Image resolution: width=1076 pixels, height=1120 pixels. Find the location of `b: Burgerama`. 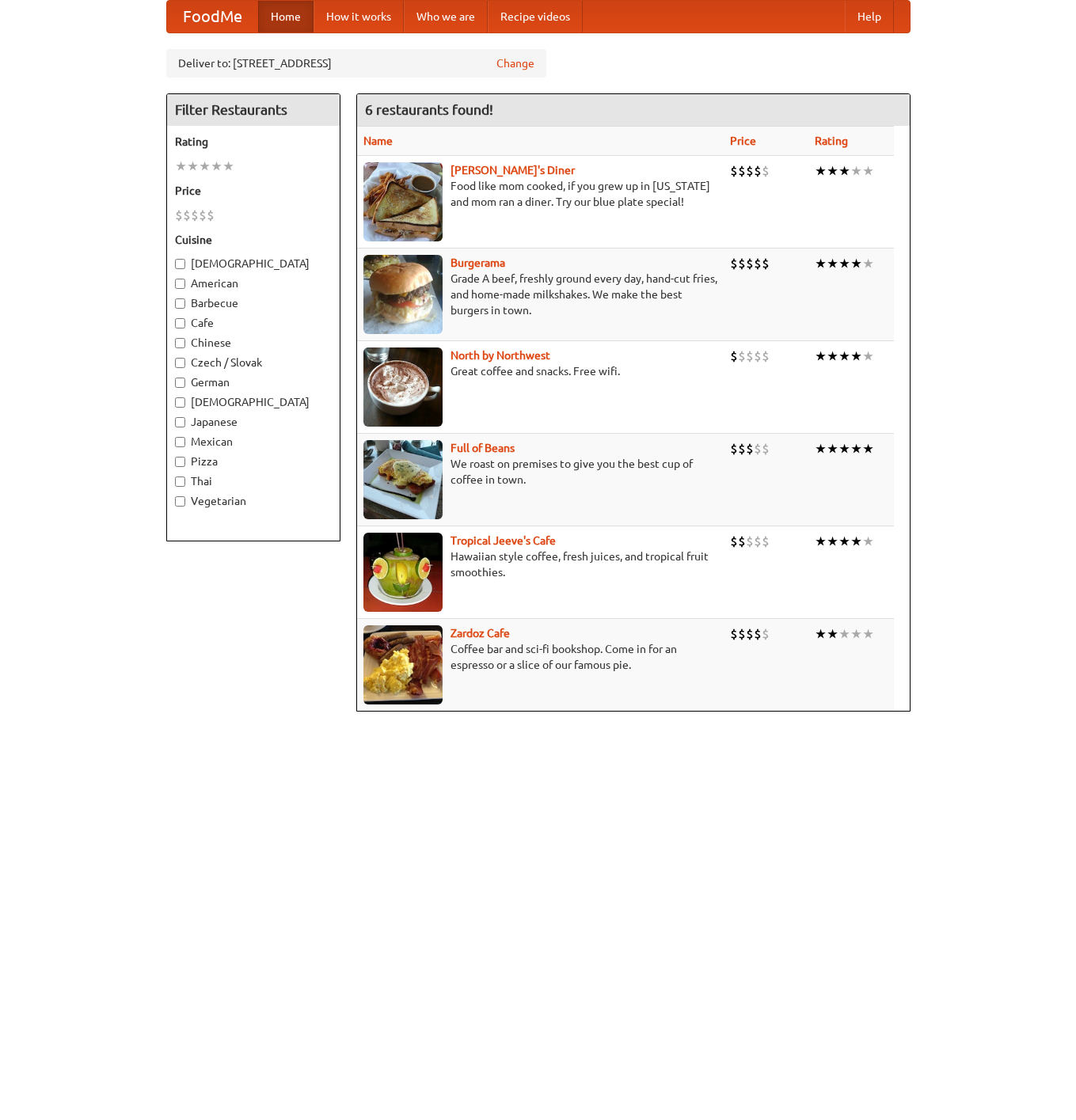

b: Burgerama is located at coordinates (477, 263).